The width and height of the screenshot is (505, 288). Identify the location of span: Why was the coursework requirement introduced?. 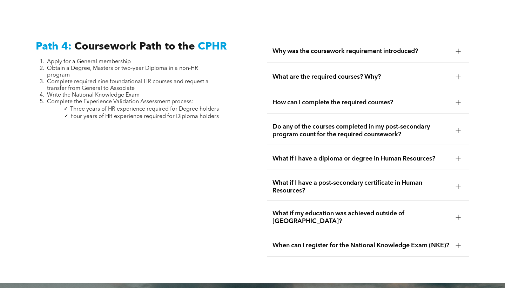
(361, 51).